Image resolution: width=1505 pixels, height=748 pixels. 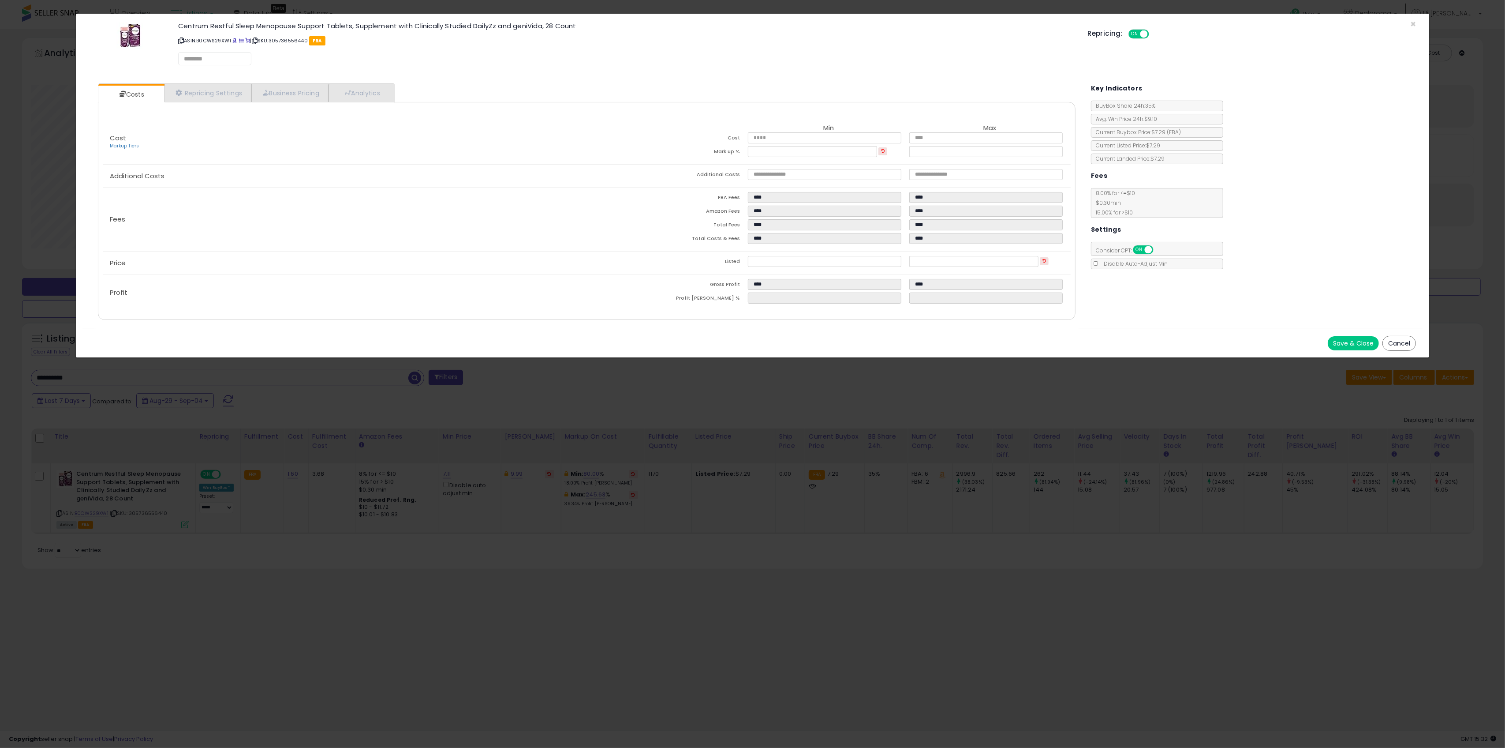 What do you see at coordinates (667, 240) in the screenshot?
I see `td: Total Costs & Fees` at bounding box center [667, 240].